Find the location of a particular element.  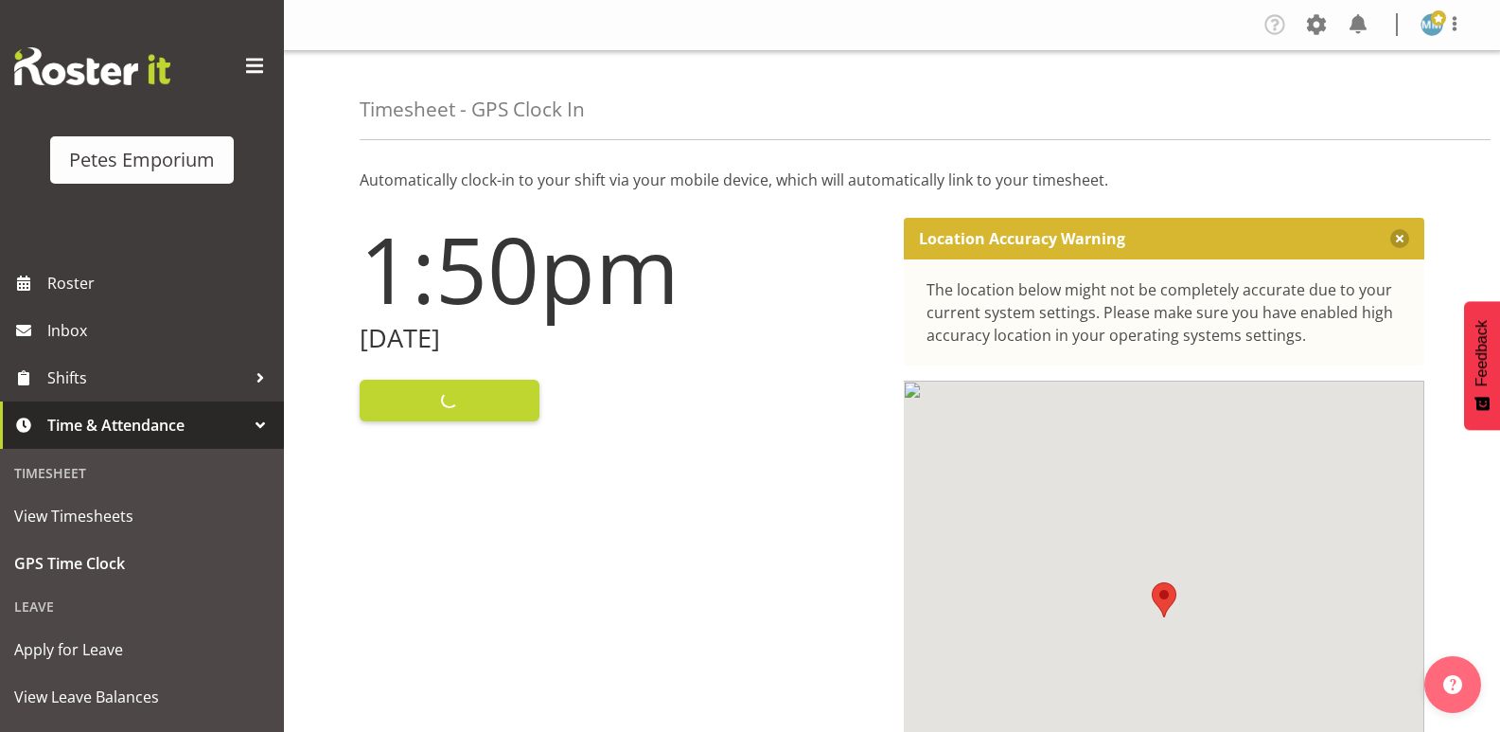

span: GPS Time Clock is located at coordinates (142, 563).